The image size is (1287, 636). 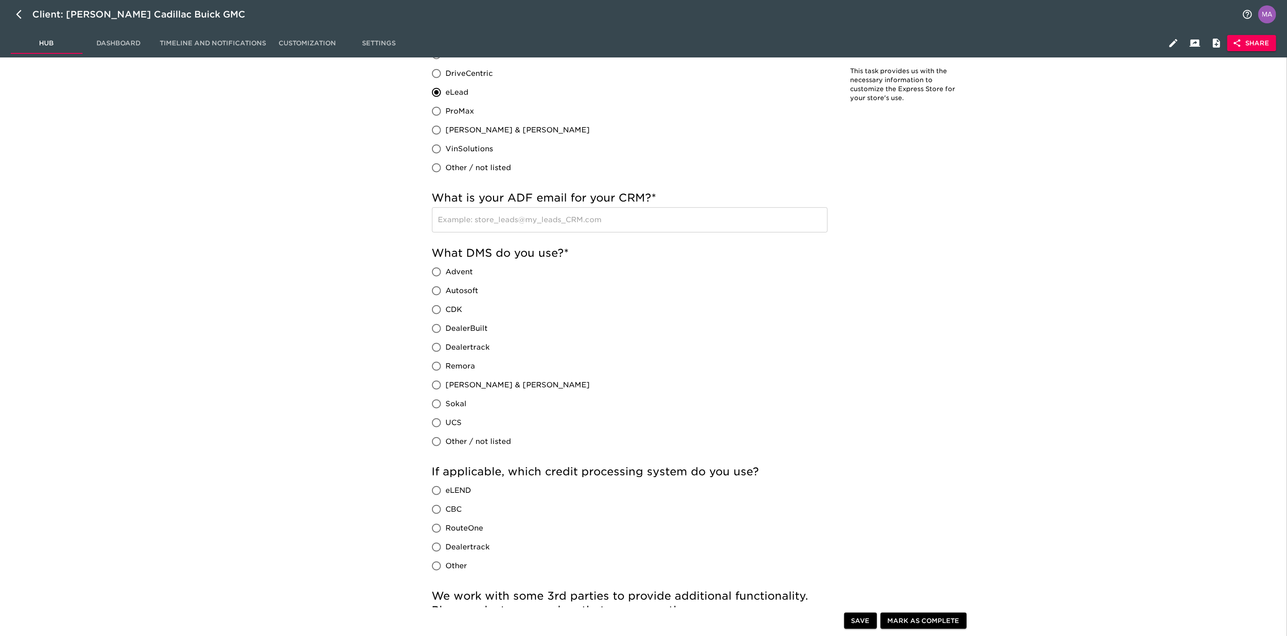 I want to click on button: notifications, so click(x=1247, y=14).